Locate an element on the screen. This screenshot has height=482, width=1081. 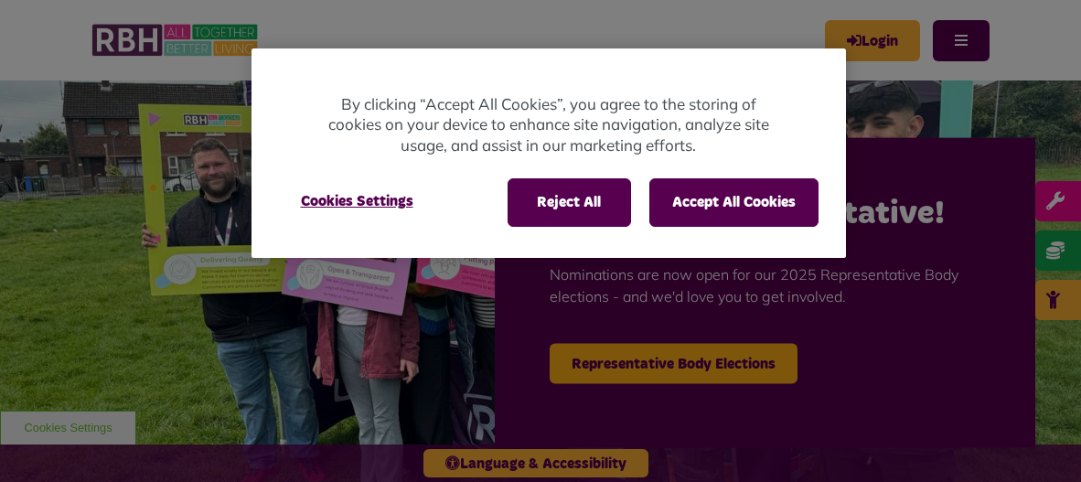
button: Reject All is located at coordinates (569, 202).